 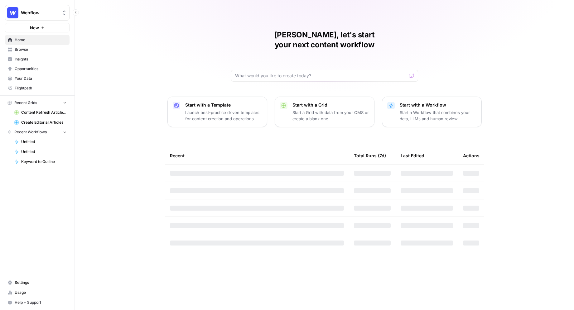 I want to click on span: Keyword to Outline, so click(x=44, y=162).